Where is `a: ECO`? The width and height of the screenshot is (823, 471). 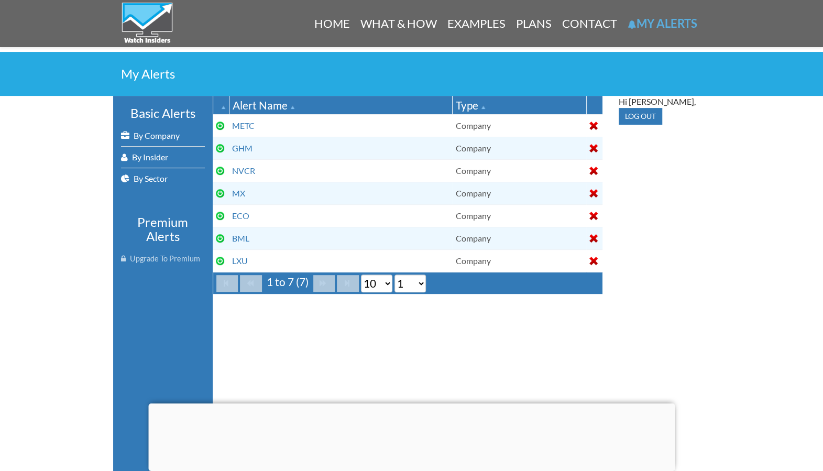
a: ECO is located at coordinates (241, 215).